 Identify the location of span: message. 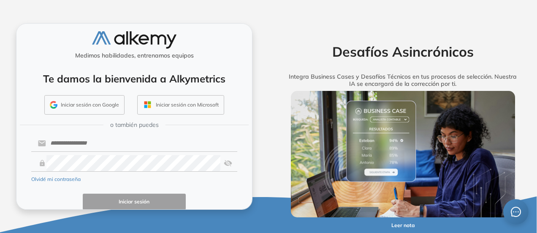
(516, 212).